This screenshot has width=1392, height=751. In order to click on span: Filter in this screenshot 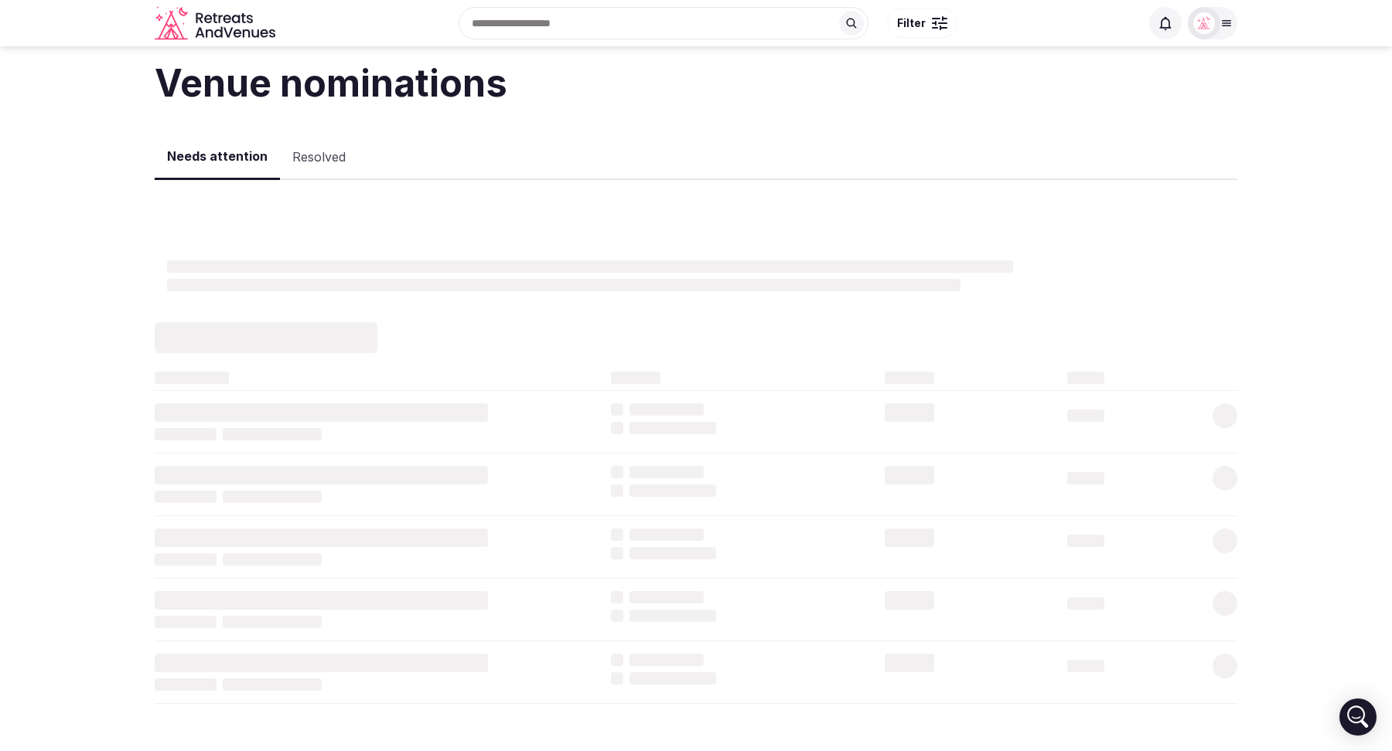, I will do `click(911, 23)`.